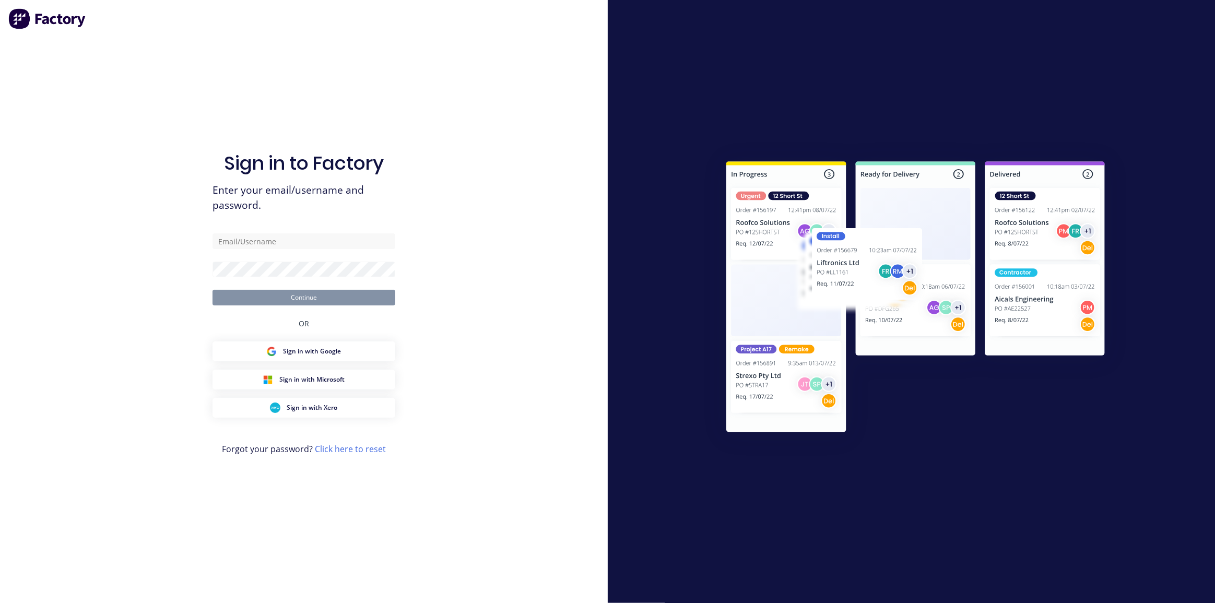 Image resolution: width=1215 pixels, height=603 pixels. Describe the element at coordinates (304, 351) in the screenshot. I see `button: Google Sign inSign in with Google` at that location.